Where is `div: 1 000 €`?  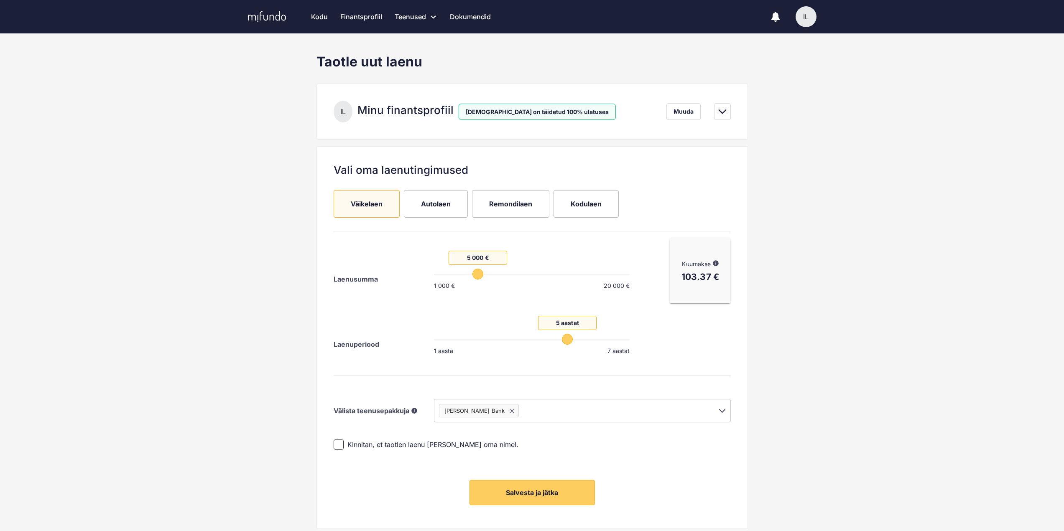 div: 1 000 € is located at coordinates (444, 286).